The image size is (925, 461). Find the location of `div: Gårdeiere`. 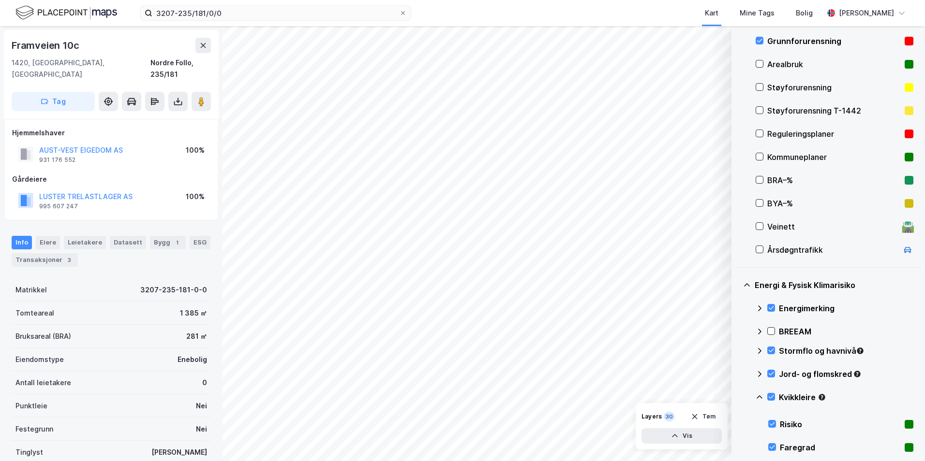

div: Gårdeiere is located at coordinates (111, 179).